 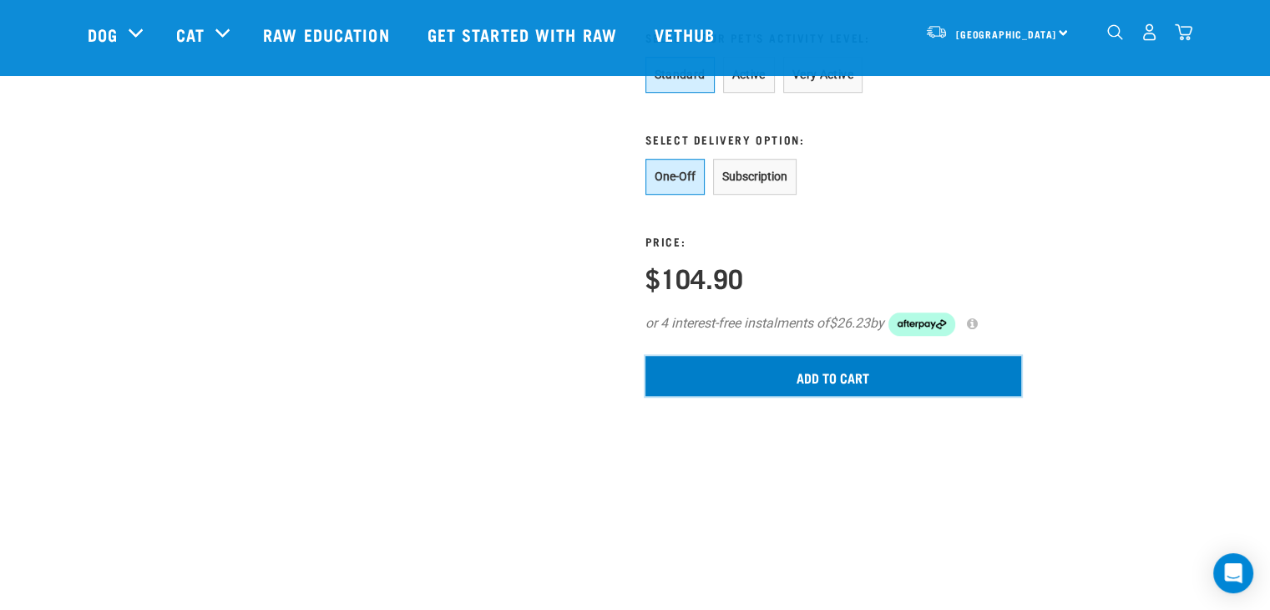 I want to click on img: van-moving.png, so click(x=936, y=32).